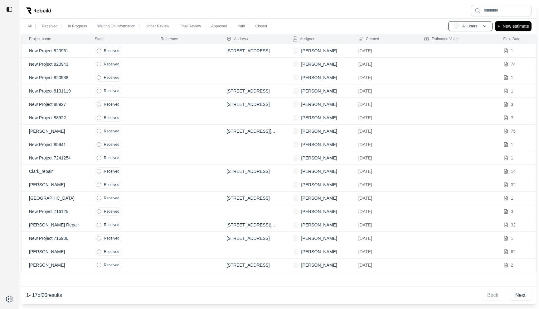 The height and width of the screenshot is (309, 539). I want to click on p: Final Review, so click(190, 26).